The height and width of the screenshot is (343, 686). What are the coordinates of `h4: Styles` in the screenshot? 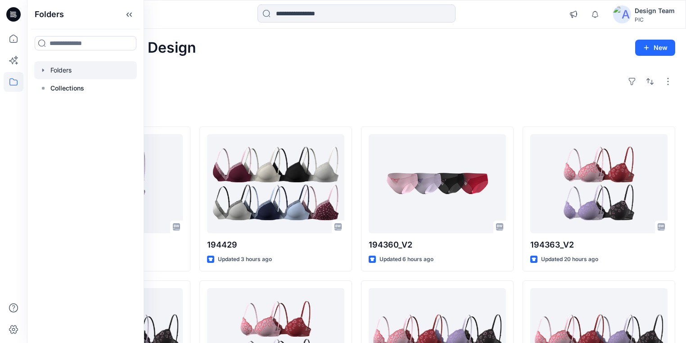 It's located at (356, 112).